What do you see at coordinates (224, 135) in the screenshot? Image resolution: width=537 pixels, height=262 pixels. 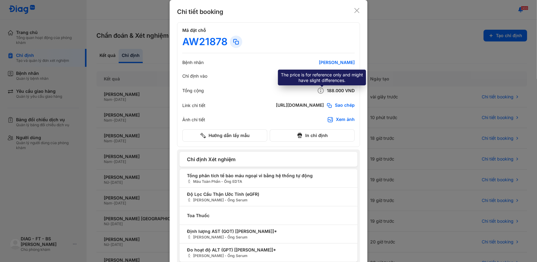 I see `button: Hướng dẫn lấy mẫu` at bounding box center [224, 135].